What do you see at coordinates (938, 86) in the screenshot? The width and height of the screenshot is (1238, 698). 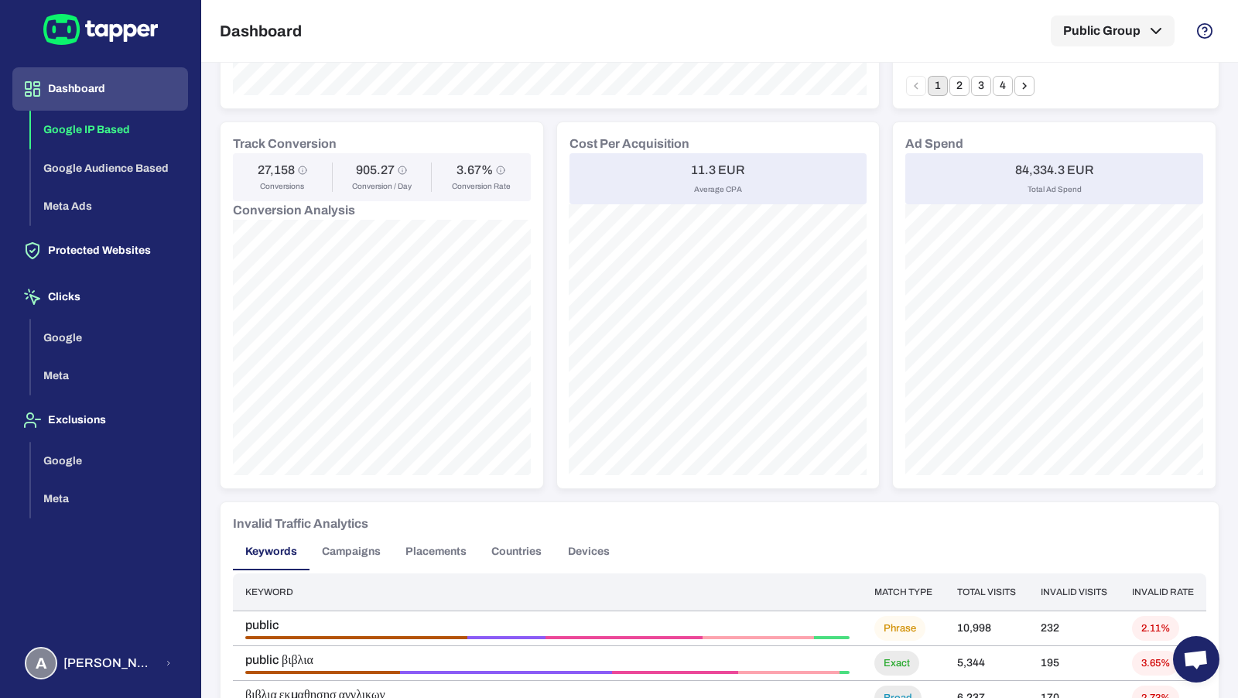 I see `button: page 1` at bounding box center [938, 86].